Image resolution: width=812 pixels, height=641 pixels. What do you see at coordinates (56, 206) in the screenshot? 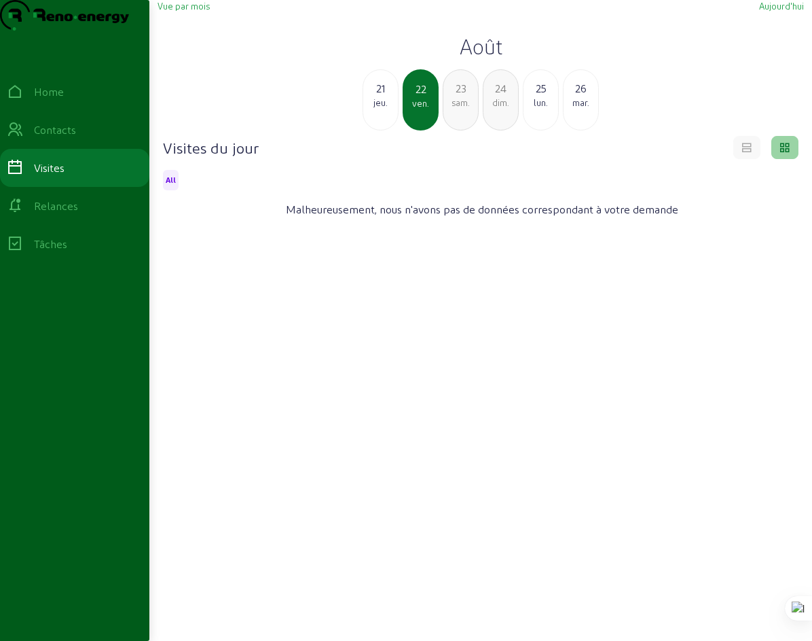
I see `div: Relances` at bounding box center [56, 206].